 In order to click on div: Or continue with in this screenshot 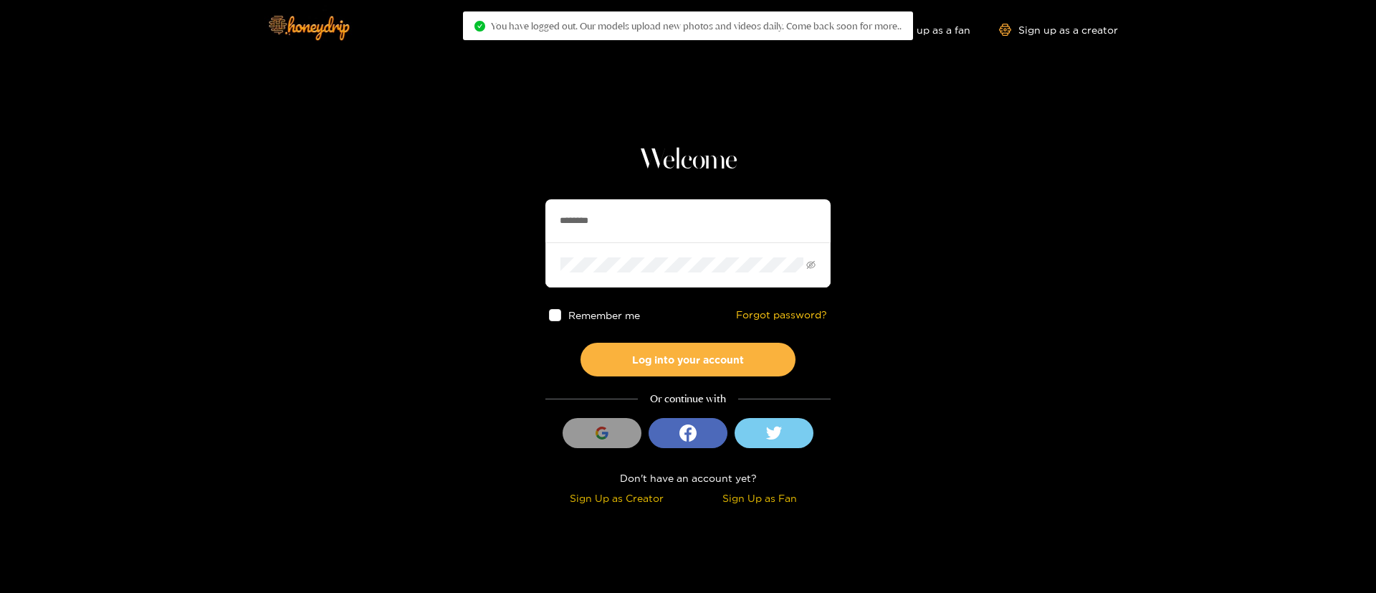, I will do `click(688, 398)`.